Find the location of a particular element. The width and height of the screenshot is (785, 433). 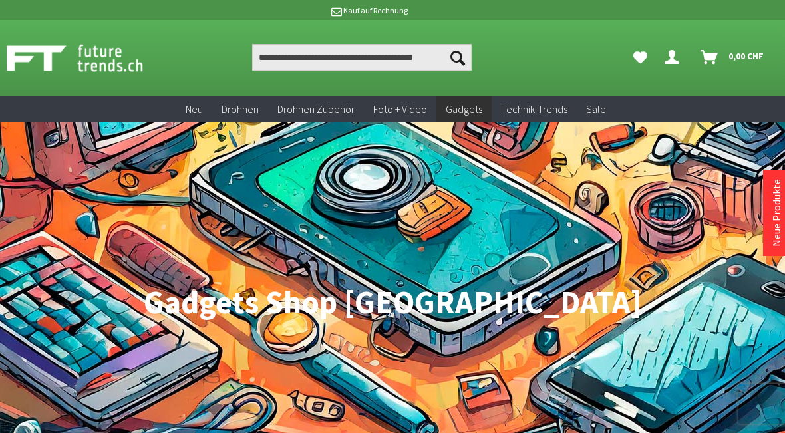

span: Sale is located at coordinates (596, 109).